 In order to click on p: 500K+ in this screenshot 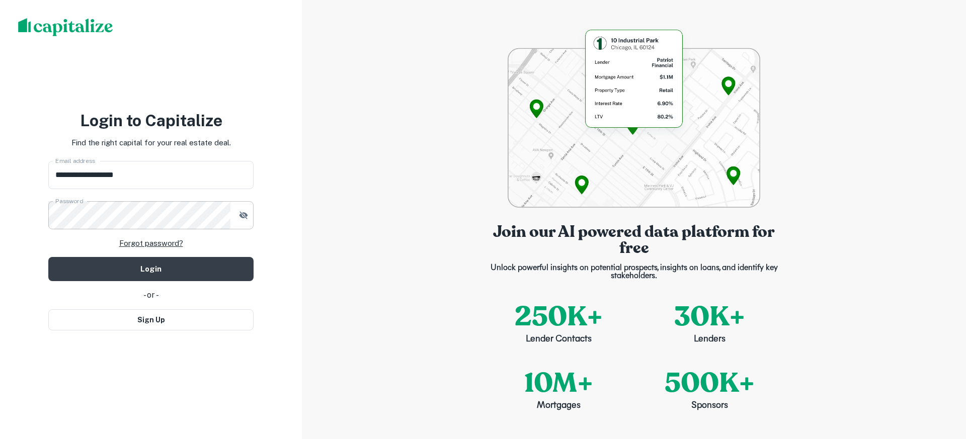, I will do `click(709, 383)`.